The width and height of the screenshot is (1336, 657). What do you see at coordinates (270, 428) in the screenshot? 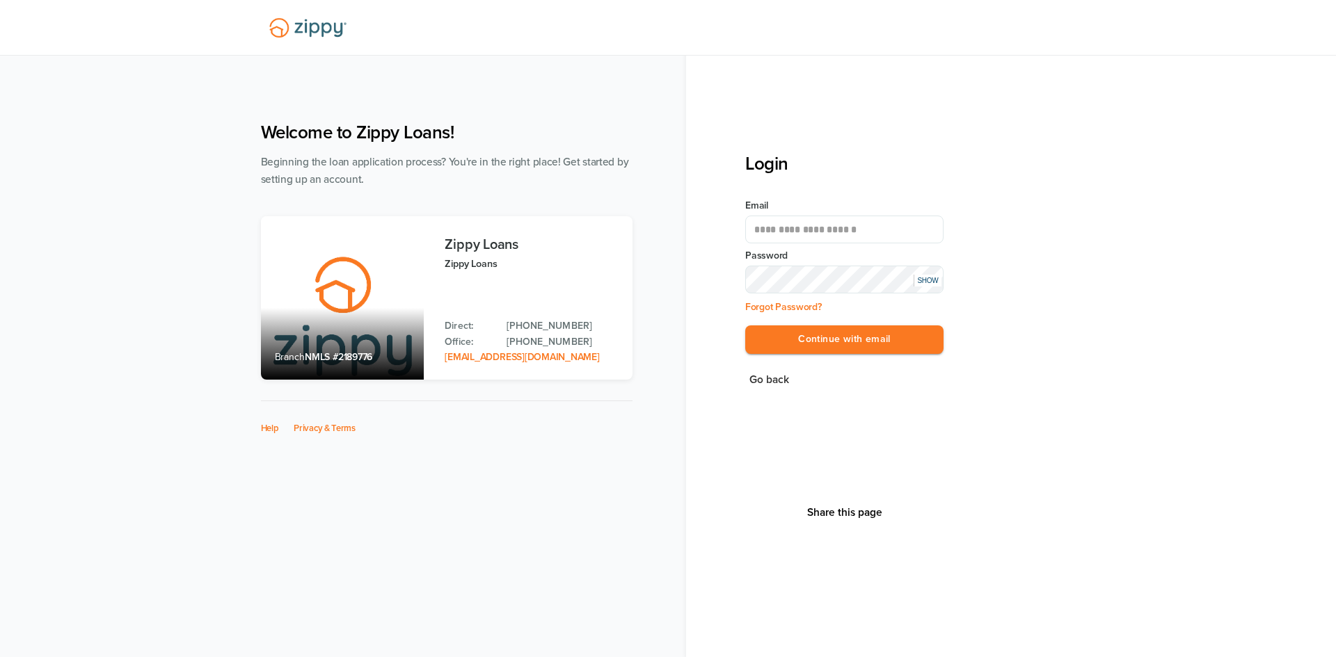
I see `a: Help` at bounding box center [270, 428].